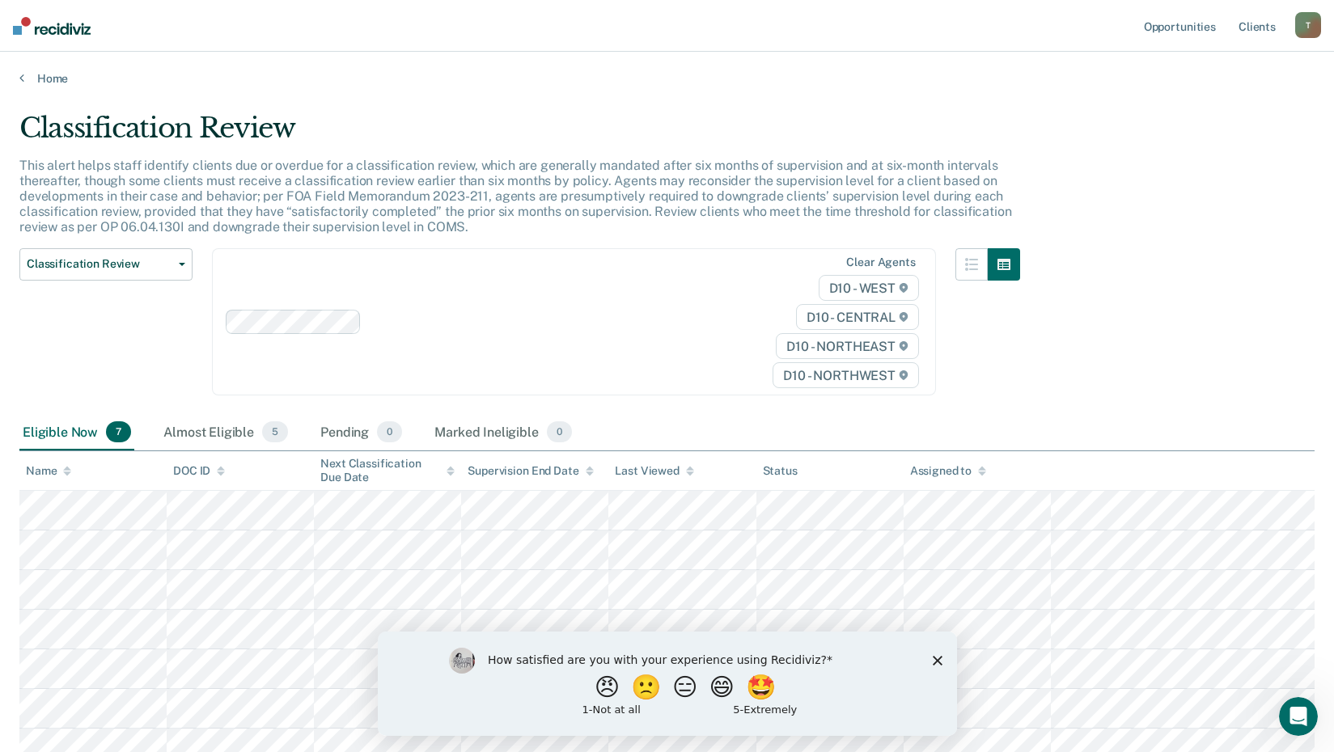 This screenshot has height=752, width=1334. What do you see at coordinates (269, 56) in the screenshot?
I see `button: 2` at bounding box center [269, 56].